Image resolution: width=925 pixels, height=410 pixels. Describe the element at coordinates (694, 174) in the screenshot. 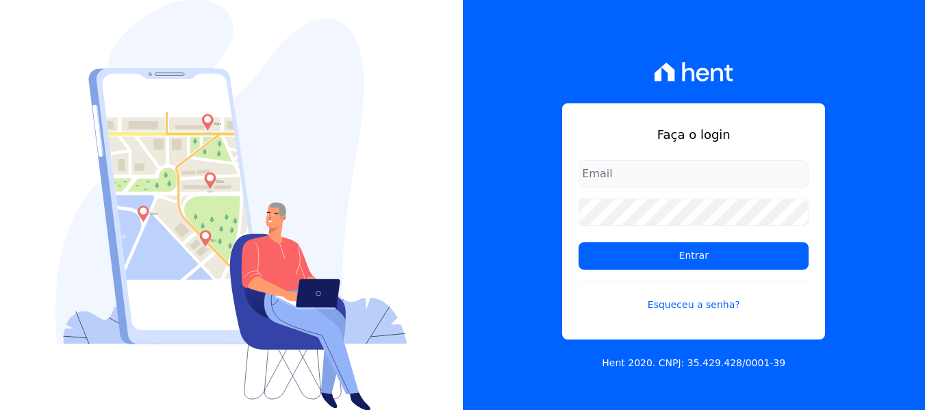

I see `input: Email` at that location.